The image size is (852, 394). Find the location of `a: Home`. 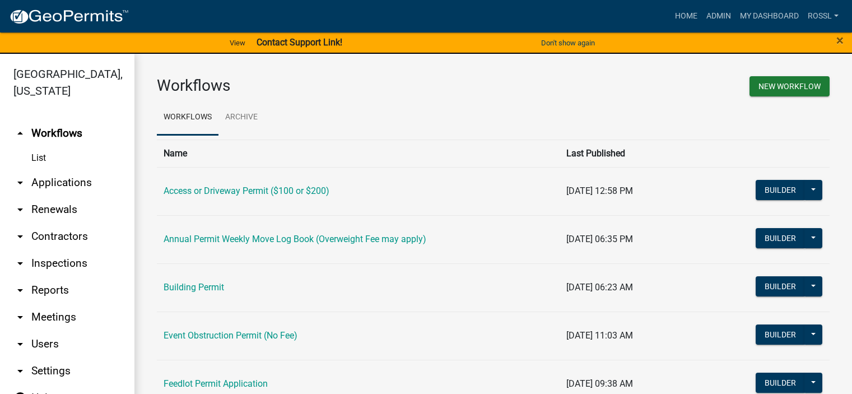

a: Home is located at coordinates (686, 16).